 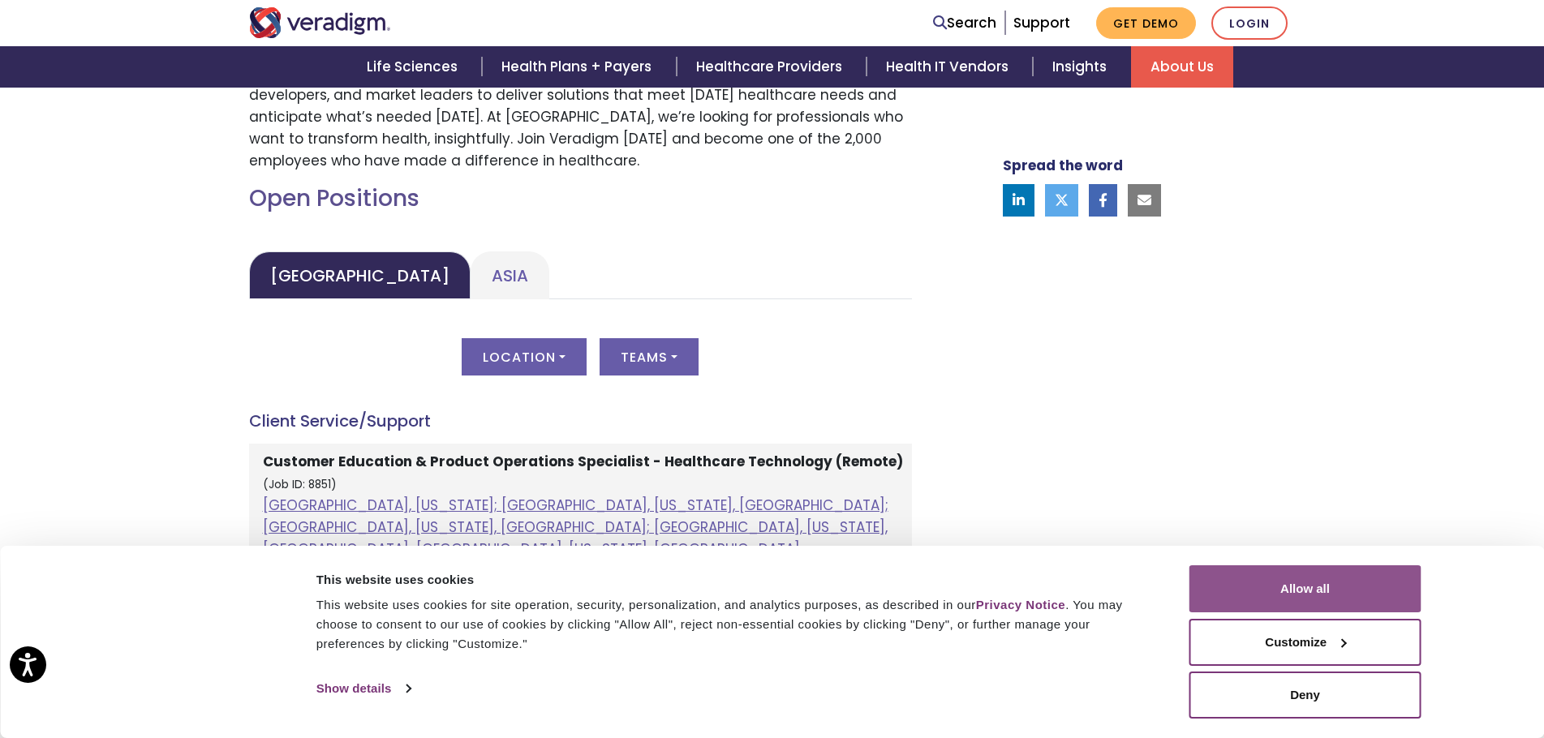 I want to click on a: Support, so click(x=1042, y=23).